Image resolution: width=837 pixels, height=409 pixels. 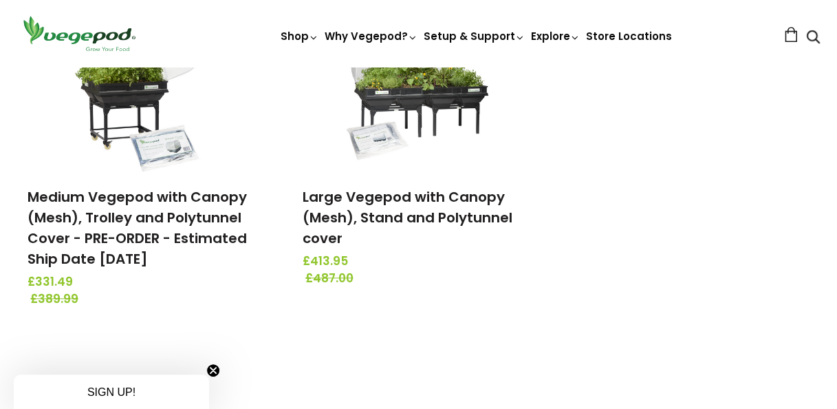 I want to click on a: Store Locations, so click(x=629, y=36).